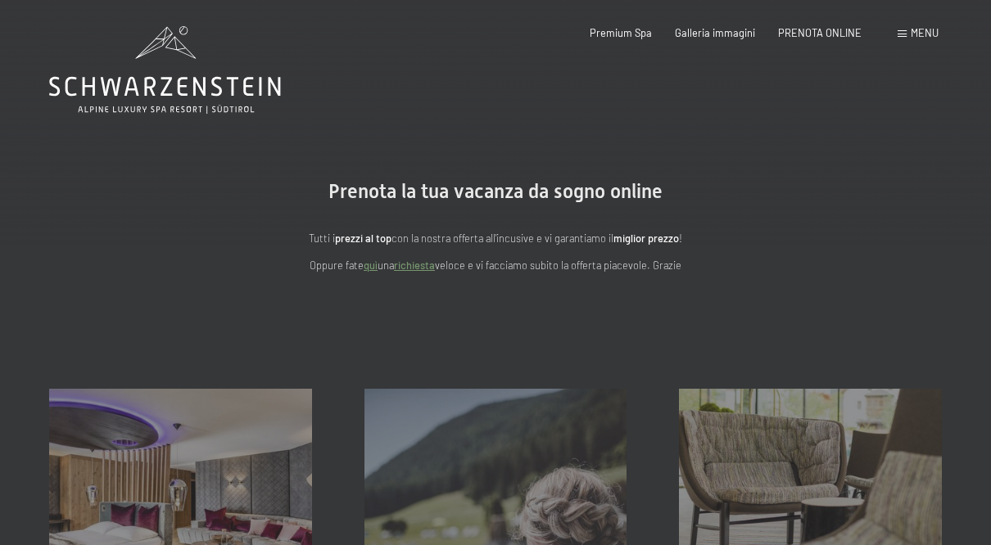 This screenshot has height=545, width=991. Describe the element at coordinates (370, 265) in the screenshot. I see `a: quì` at that location.